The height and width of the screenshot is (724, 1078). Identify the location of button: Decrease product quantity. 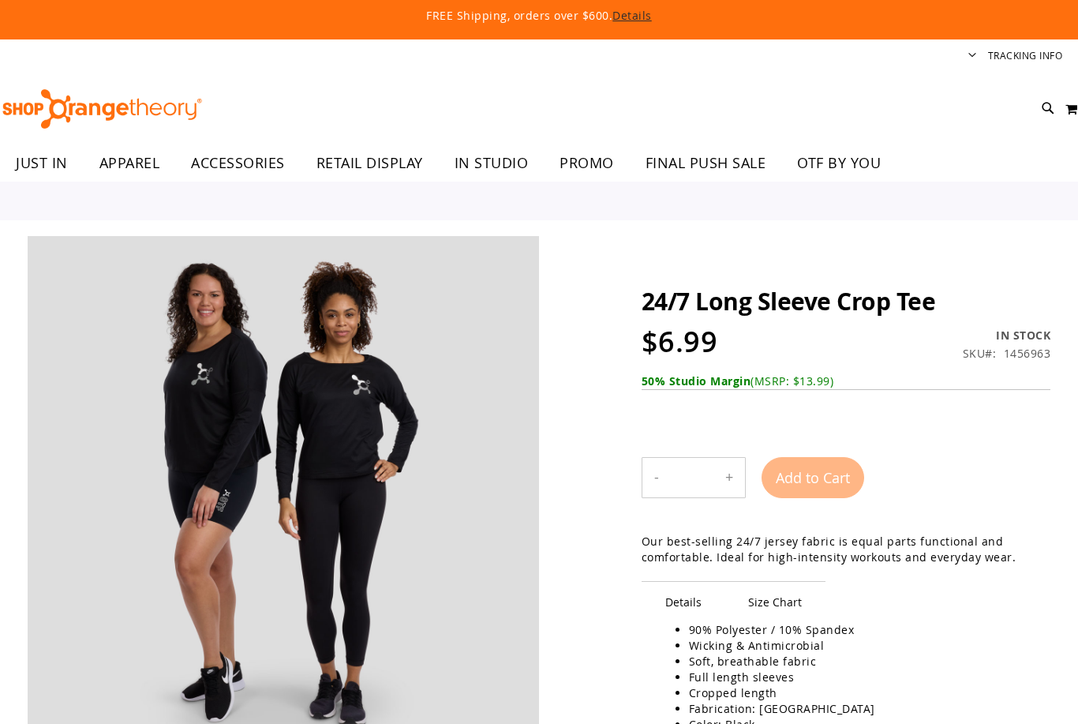
(657, 478).